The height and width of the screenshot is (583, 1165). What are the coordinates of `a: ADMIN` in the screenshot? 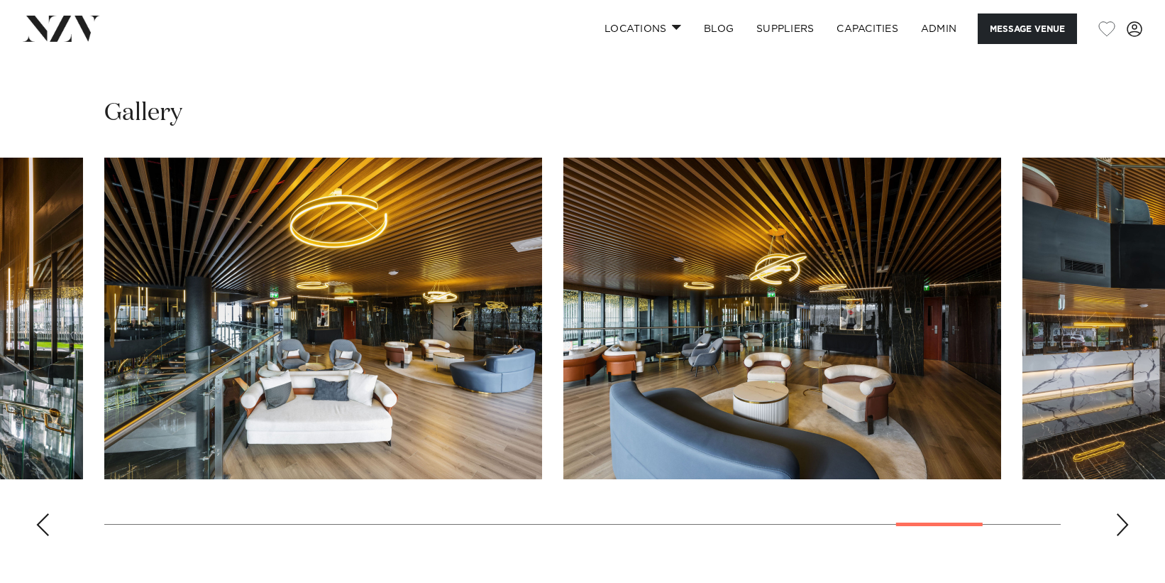 It's located at (939, 28).